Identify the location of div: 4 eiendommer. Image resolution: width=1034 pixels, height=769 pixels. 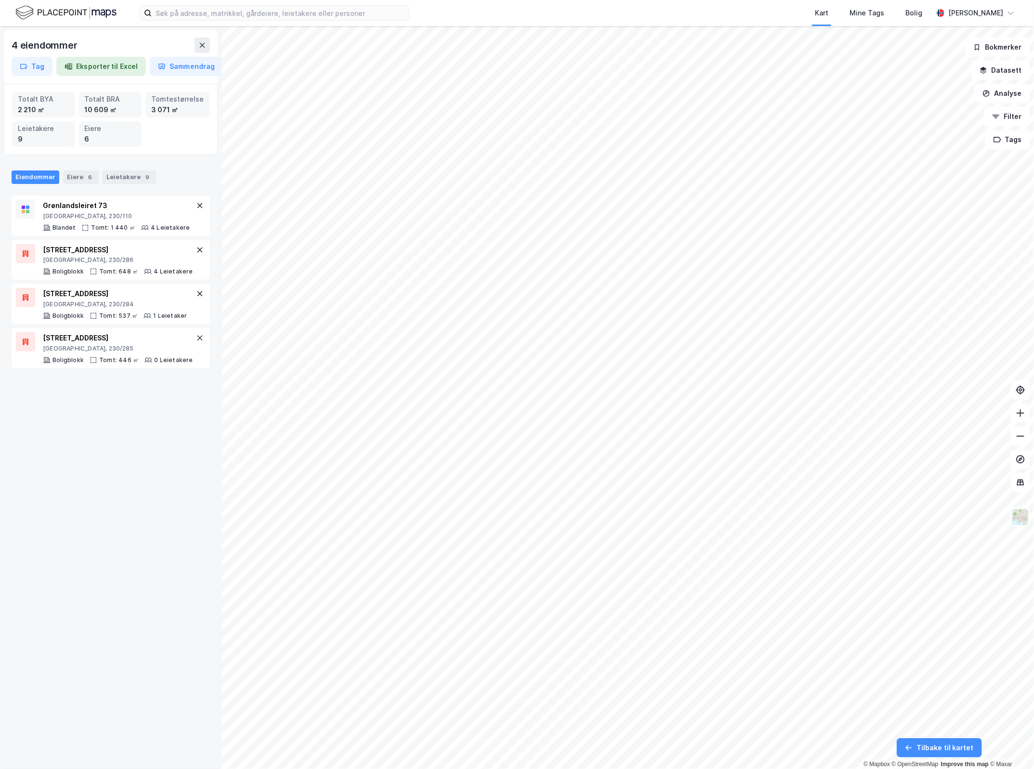
(45, 45).